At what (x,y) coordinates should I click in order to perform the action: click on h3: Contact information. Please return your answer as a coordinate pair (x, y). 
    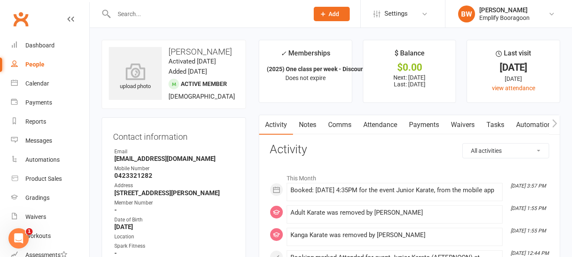
    Looking at the image, I should click on (173, 135).